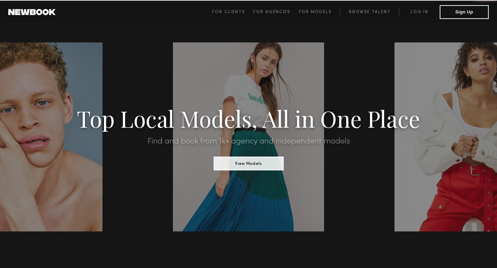 The width and height of the screenshot is (497, 268). What do you see at coordinates (249, 142) in the screenshot?
I see `h2: Find and book from 1k+ agency and independent models` at bounding box center [249, 142].